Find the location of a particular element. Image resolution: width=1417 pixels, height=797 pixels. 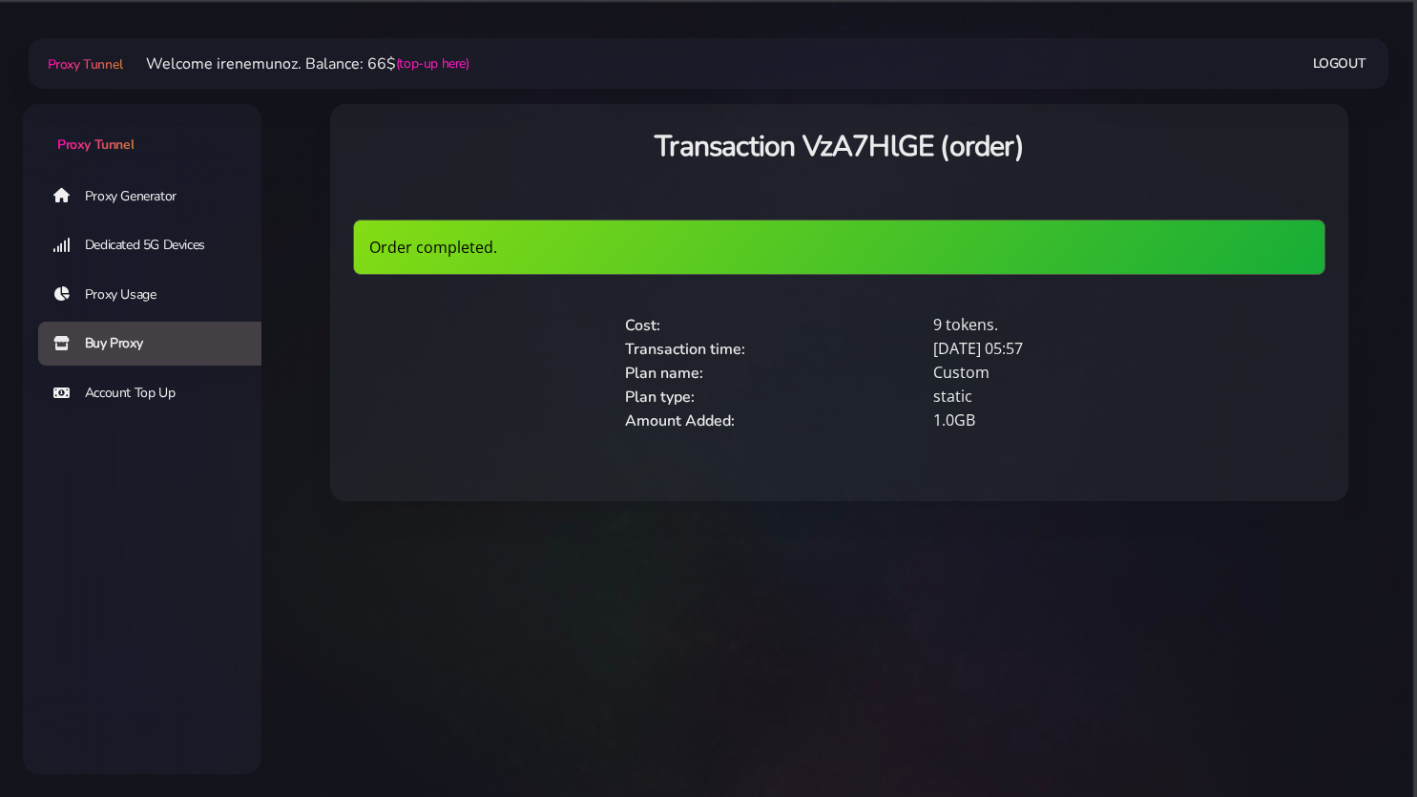

span: Cost: is located at coordinates (642, 325).